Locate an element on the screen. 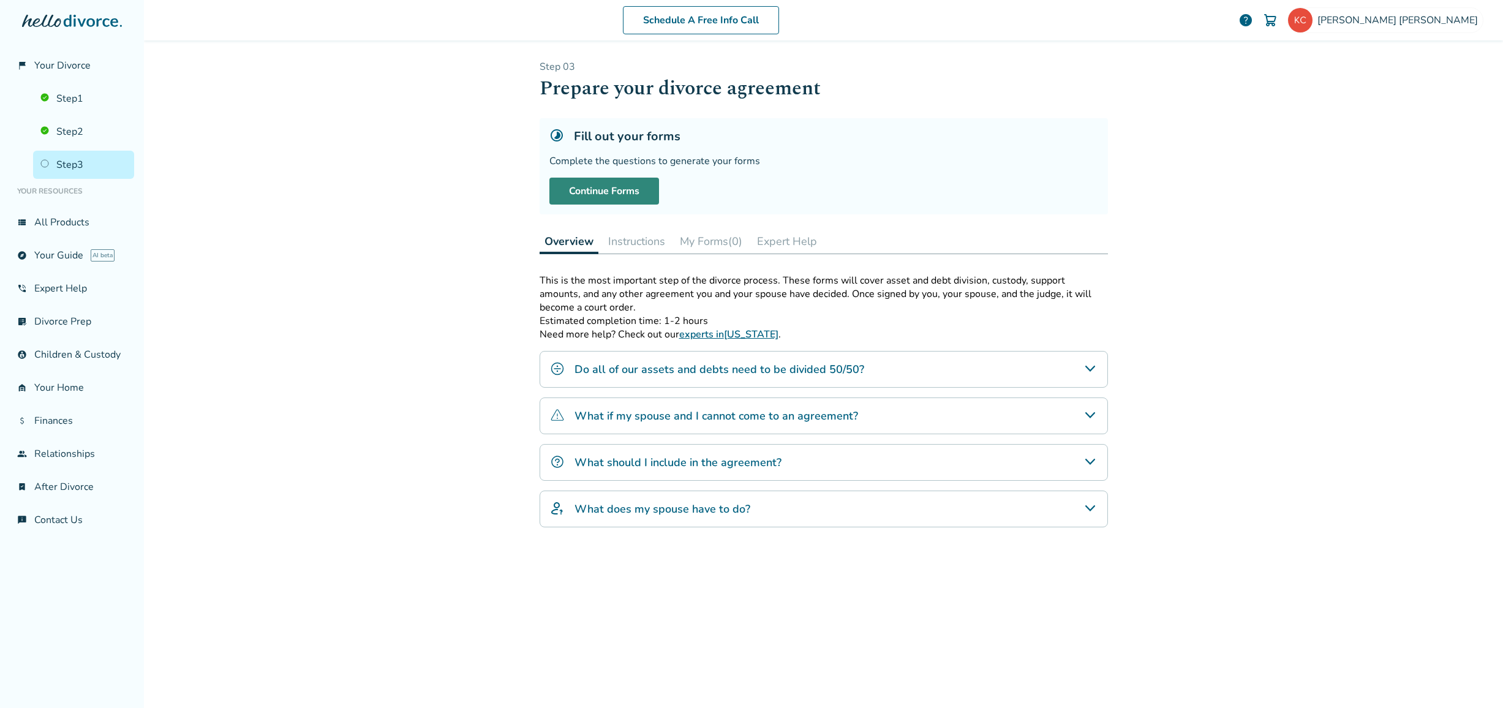 The width and height of the screenshot is (1503, 708). span: flag_2 is located at coordinates (22, 66).